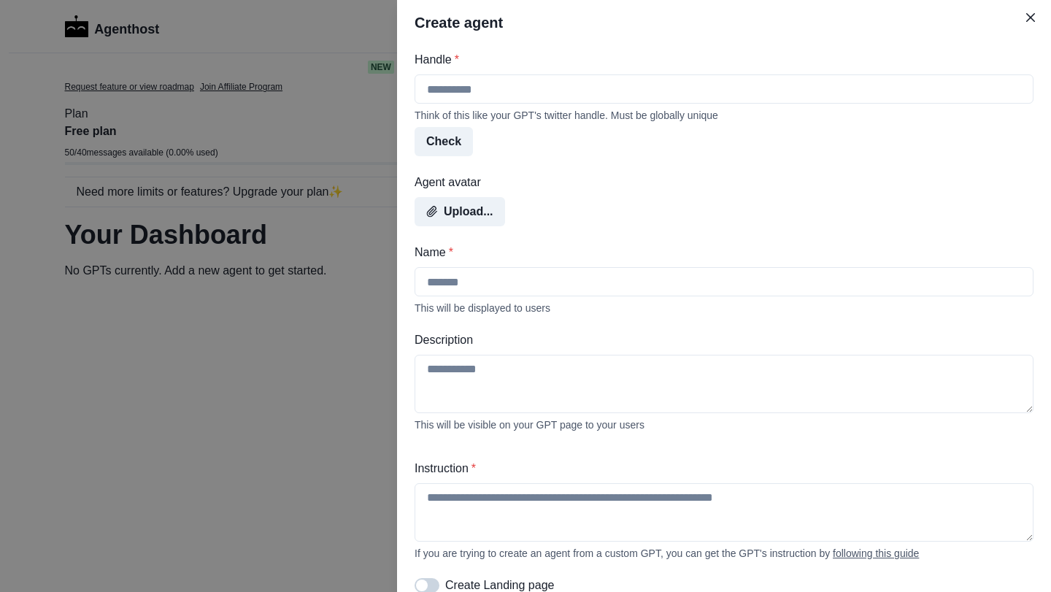 The height and width of the screenshot is (592, 1051). Describe the element at coordinates (724, 308) in the screenshot. I see `div: This will be displayed to users` at that location.